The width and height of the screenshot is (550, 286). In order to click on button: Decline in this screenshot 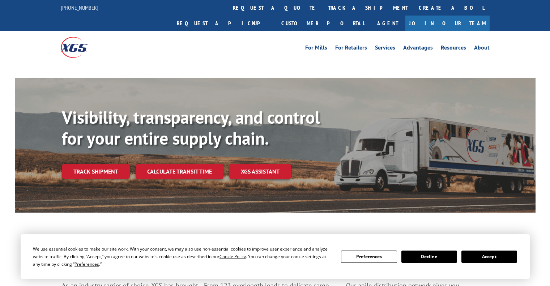, I will do `click(429, 257)`.